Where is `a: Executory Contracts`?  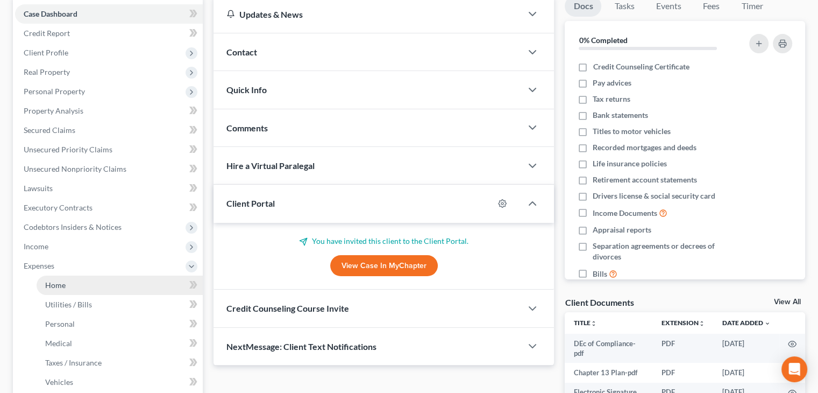
a: Executory Contracts is located at coordinates (109, 208).